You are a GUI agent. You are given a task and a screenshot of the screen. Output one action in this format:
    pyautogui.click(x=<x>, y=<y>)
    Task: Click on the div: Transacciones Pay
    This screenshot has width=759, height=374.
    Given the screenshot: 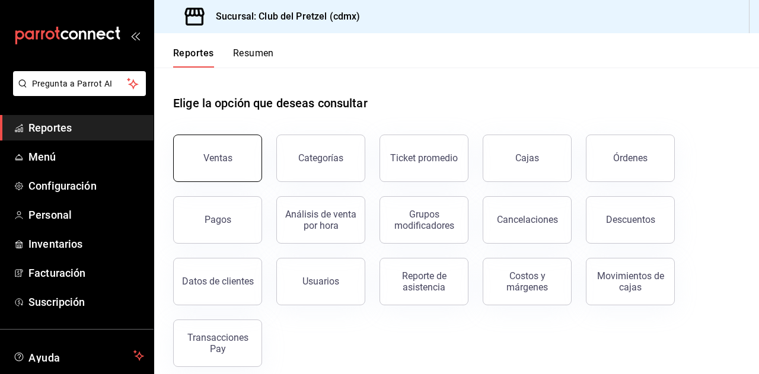 What is the action you would take?
    pyautogui.click(x=218, y=343)
    